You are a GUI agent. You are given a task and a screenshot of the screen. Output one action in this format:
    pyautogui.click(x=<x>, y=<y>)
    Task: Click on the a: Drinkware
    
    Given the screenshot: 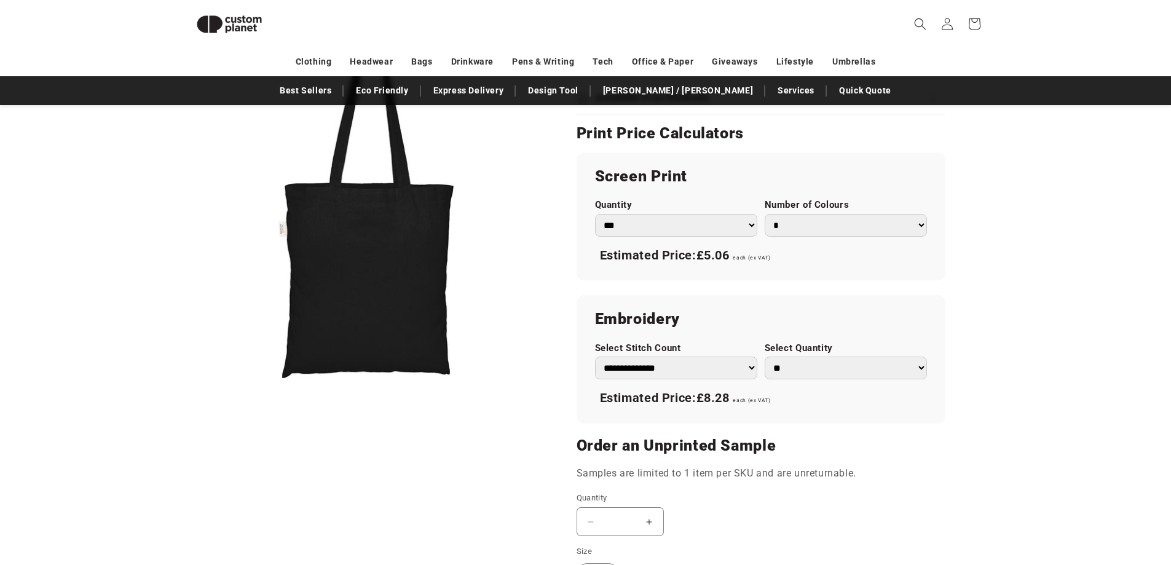 What is the action you would take?
    pyautogui.click(x=472, y=61)
    